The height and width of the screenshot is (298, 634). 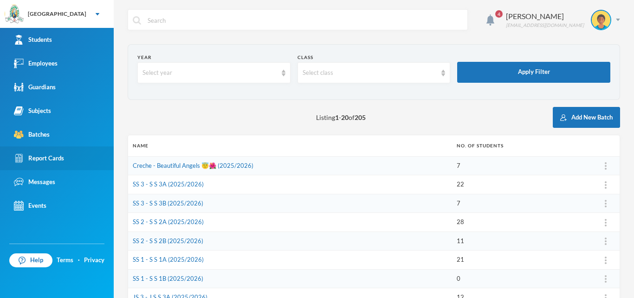 What do you see at coordinates (214, 57) in the screenshot?
I see `div: Year` at bounding box center [214, 57].